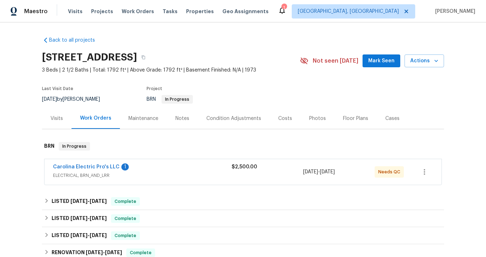 The height and width of the screenshot is (257, 486). Describe the element at coordinates (171, 70) in the screenshot. I see `span: 3 Beds | 2 1/2 Baths | Total: 1792 ft² | Above Grade: 1792 ft² | Basement Finished: N/A | 1973` at that location.